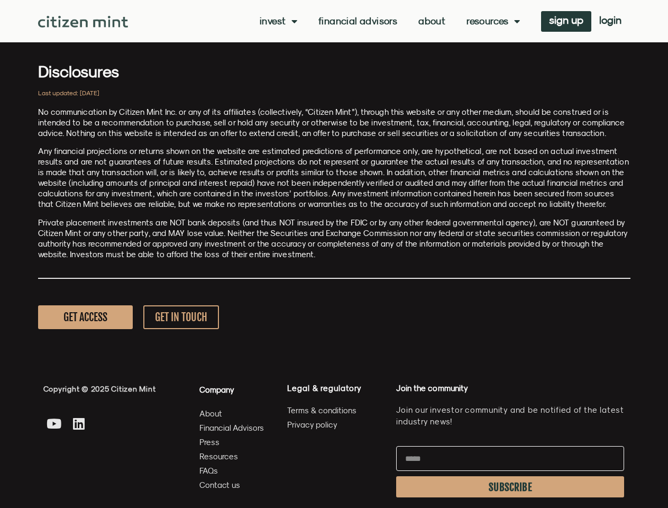  What do you see at coordinates (611, 20) in the screenshot?
I see `span: login` at bounding box center [611, 20].